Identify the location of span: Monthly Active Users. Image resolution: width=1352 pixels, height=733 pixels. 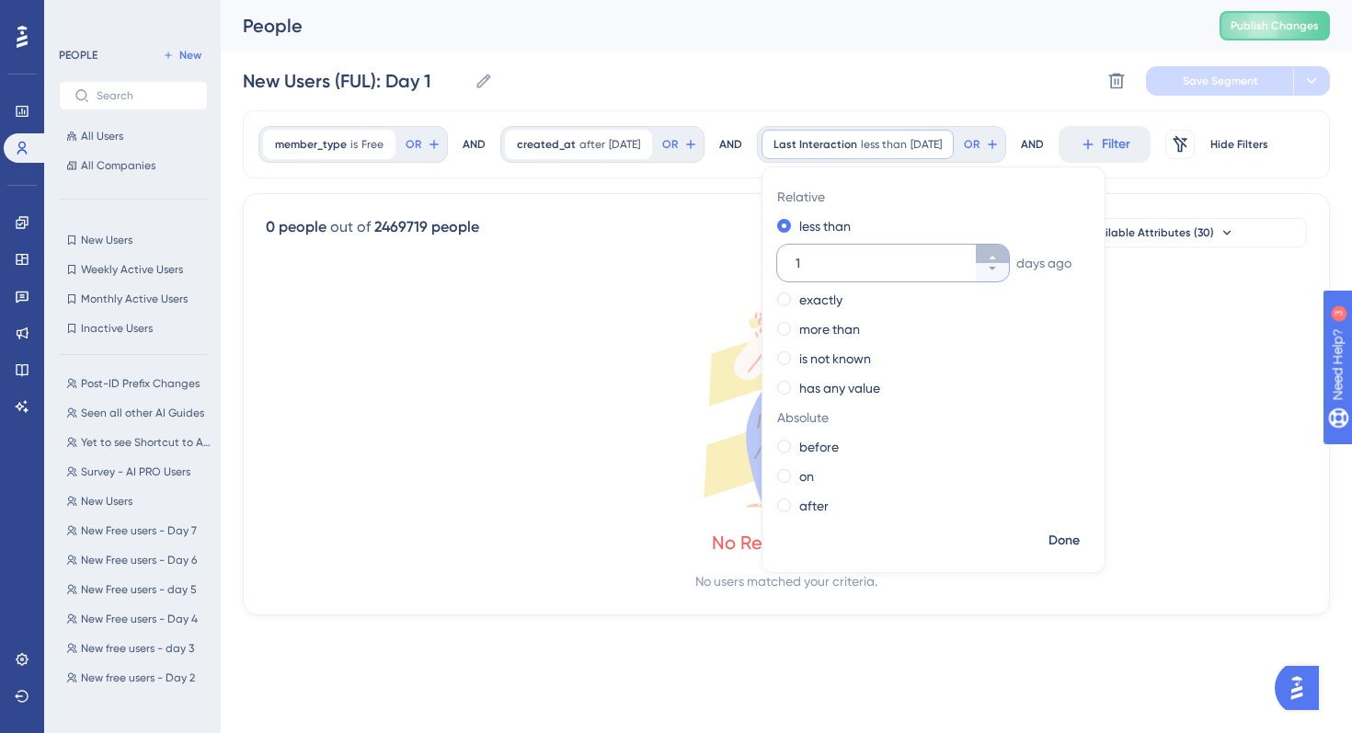
(134, 299).